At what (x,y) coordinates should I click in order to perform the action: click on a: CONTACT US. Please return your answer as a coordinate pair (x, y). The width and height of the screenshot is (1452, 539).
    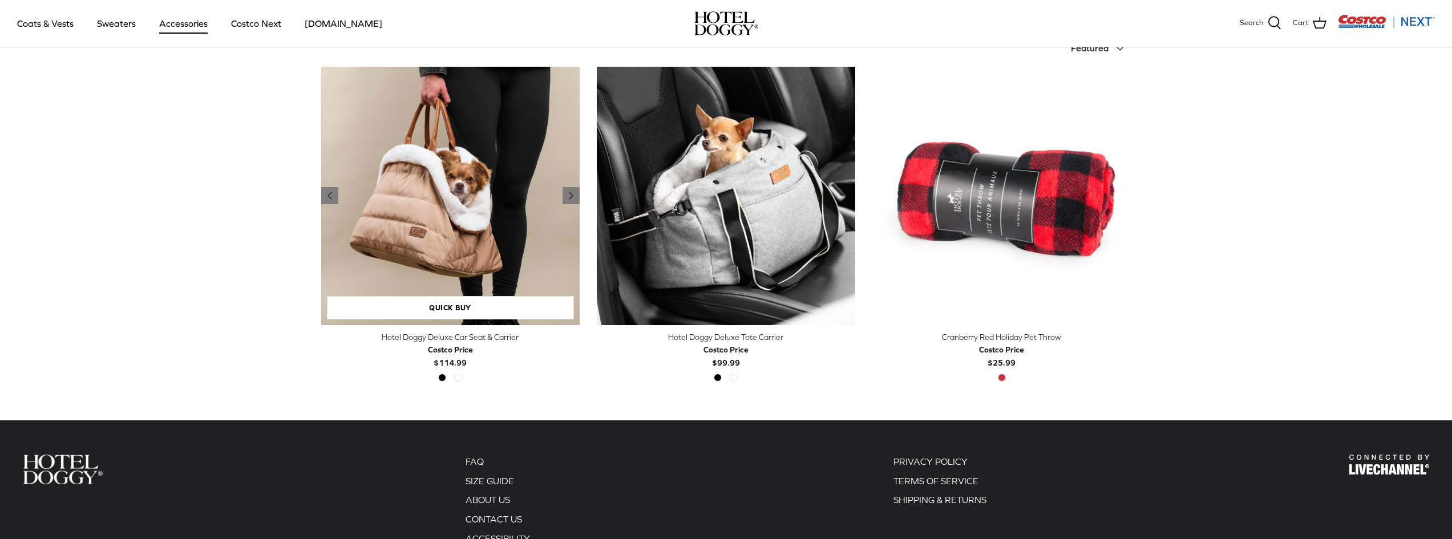
    Looking at the image, I should click on (494, 519).